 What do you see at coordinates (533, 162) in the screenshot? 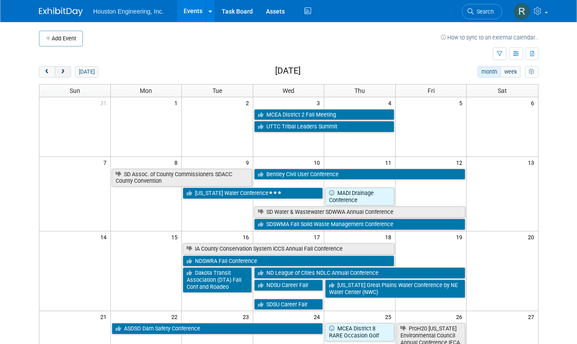
I see `span: 13` at bounding box center [533, 162].